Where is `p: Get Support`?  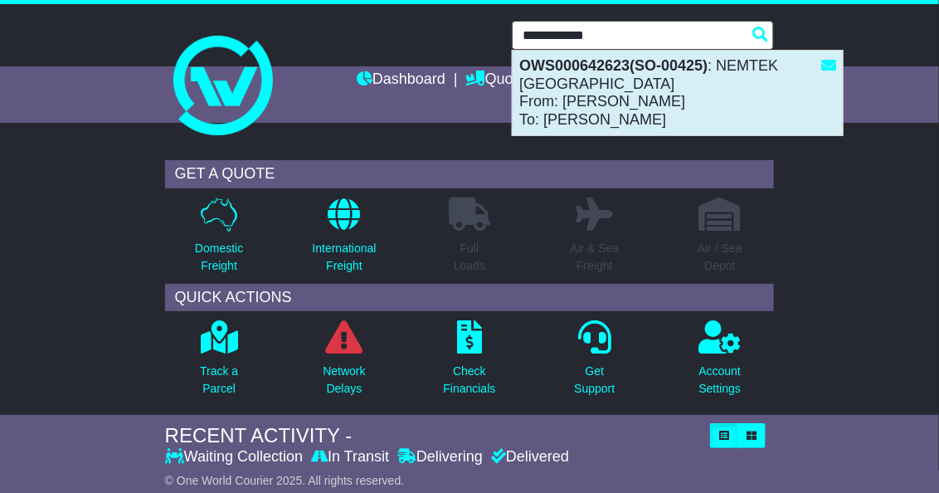
p: Get Support is located at coordinates (594, 380).